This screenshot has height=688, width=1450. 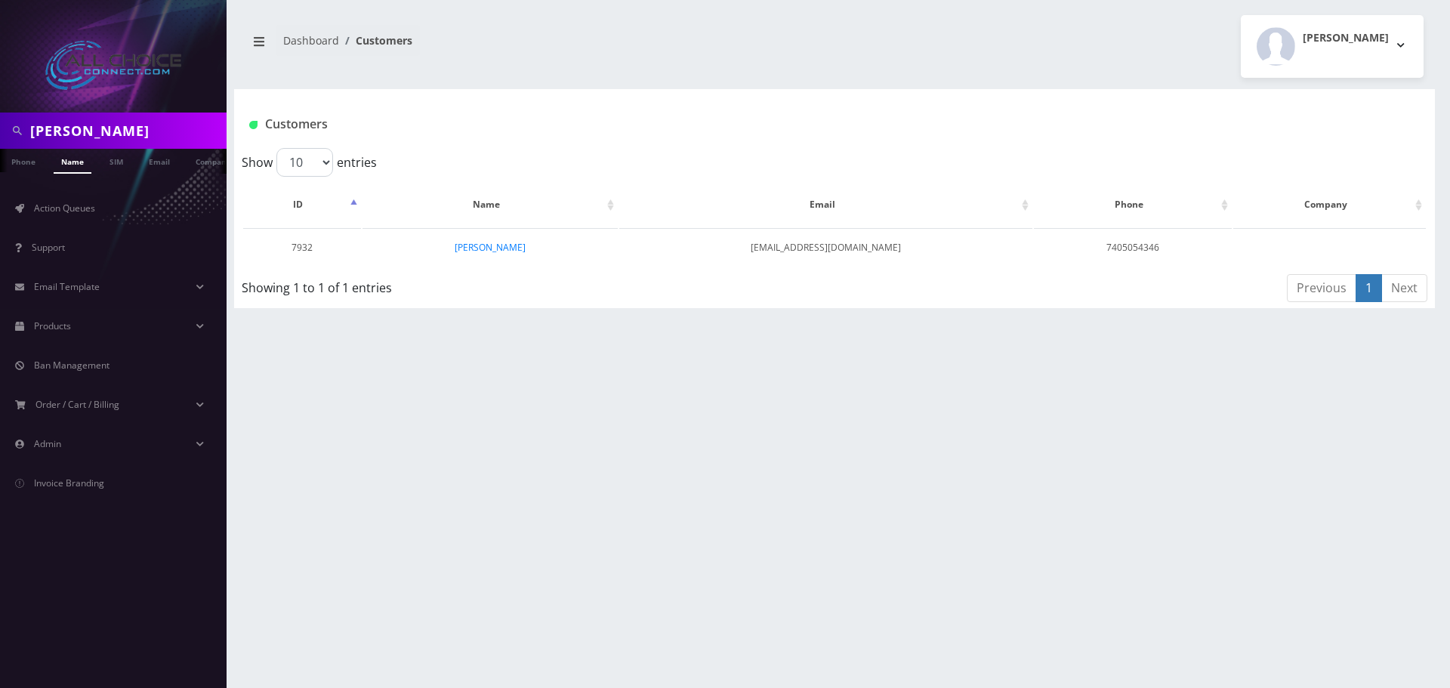 What do you see at coordinates (1329, 205) in the screenshot?
I see `th: Company: activate to sort column ascending` at bounding box center [1329, 205].